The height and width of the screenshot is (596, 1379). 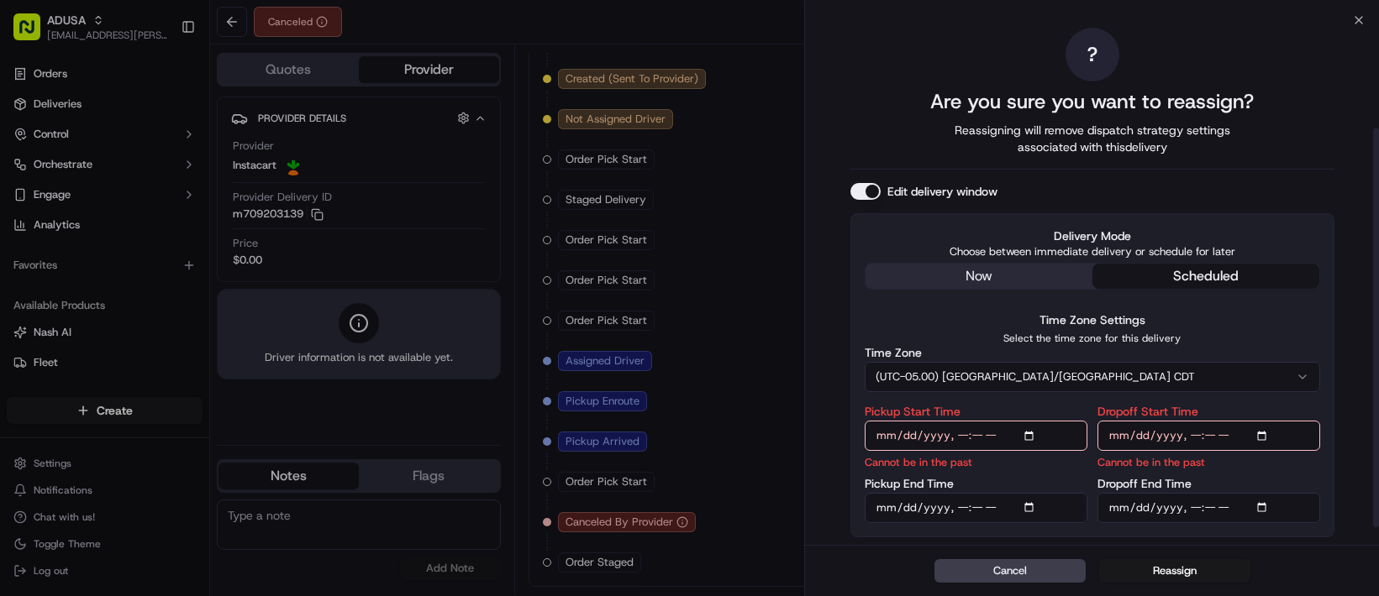 What do you see at coordinates (942, 192) in the screenshot?
I see `label: Edit delivery window` at bounding box center [942, 192].